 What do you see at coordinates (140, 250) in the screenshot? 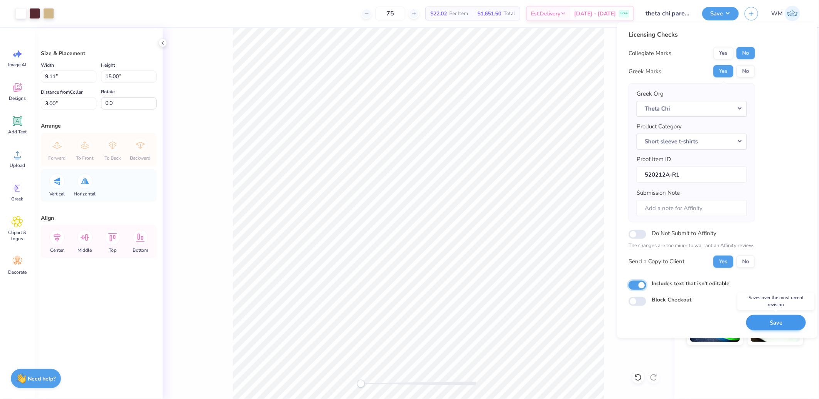
I see `span: Bottom` at bounding box center [140, 250].